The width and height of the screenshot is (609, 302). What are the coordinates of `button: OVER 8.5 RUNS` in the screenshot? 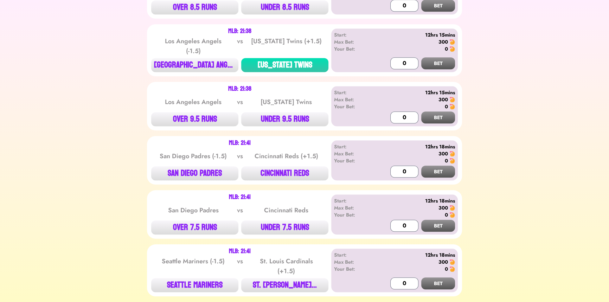 It's located at (195, 7).